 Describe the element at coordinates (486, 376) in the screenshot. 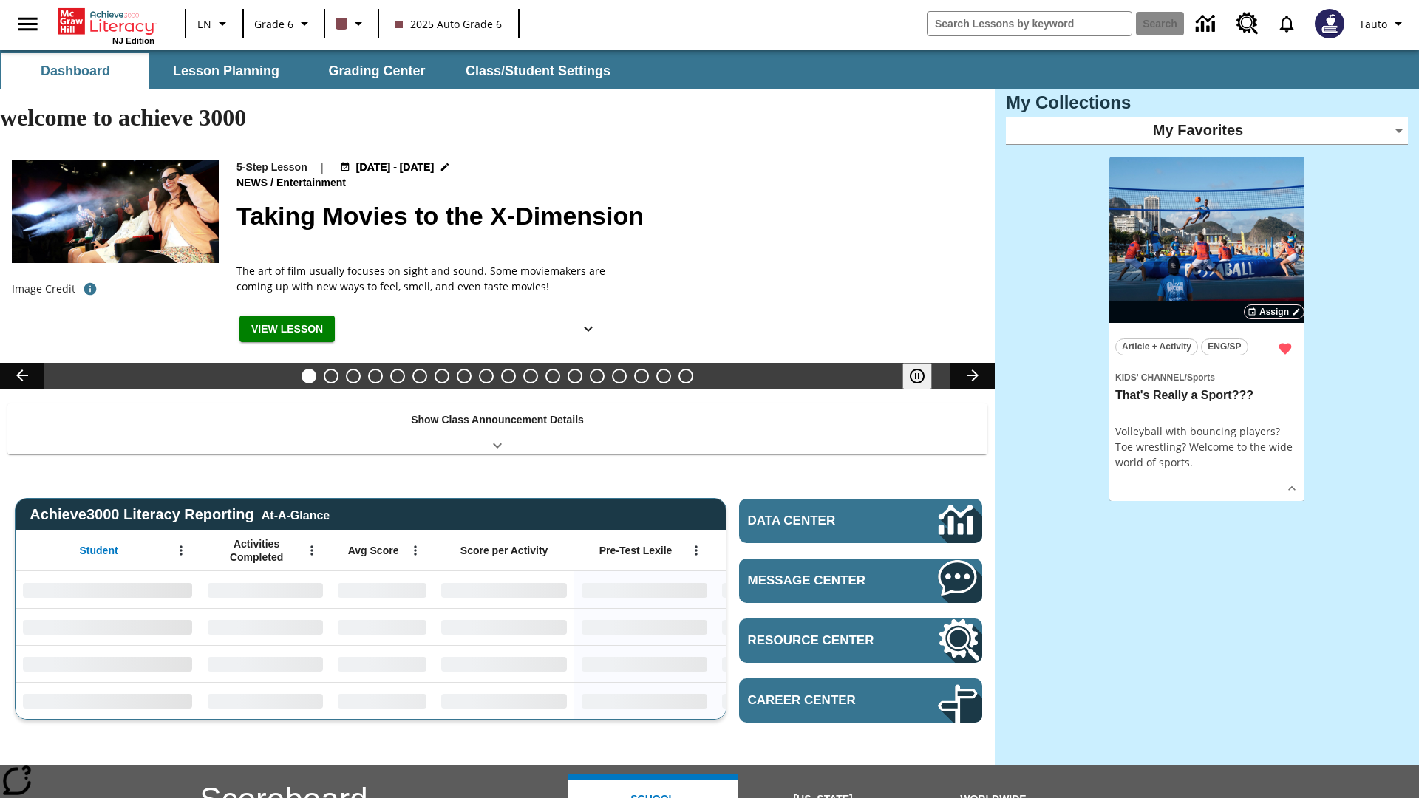

I see `button: Slide 9 Fashion Forward in Ancient Rome` at that location.